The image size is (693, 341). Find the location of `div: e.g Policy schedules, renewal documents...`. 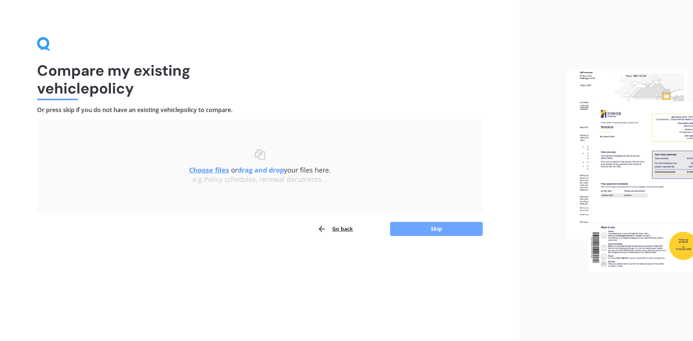

div: e.g Policy schedules, renewal documents... is located at coordinates (260, 179).